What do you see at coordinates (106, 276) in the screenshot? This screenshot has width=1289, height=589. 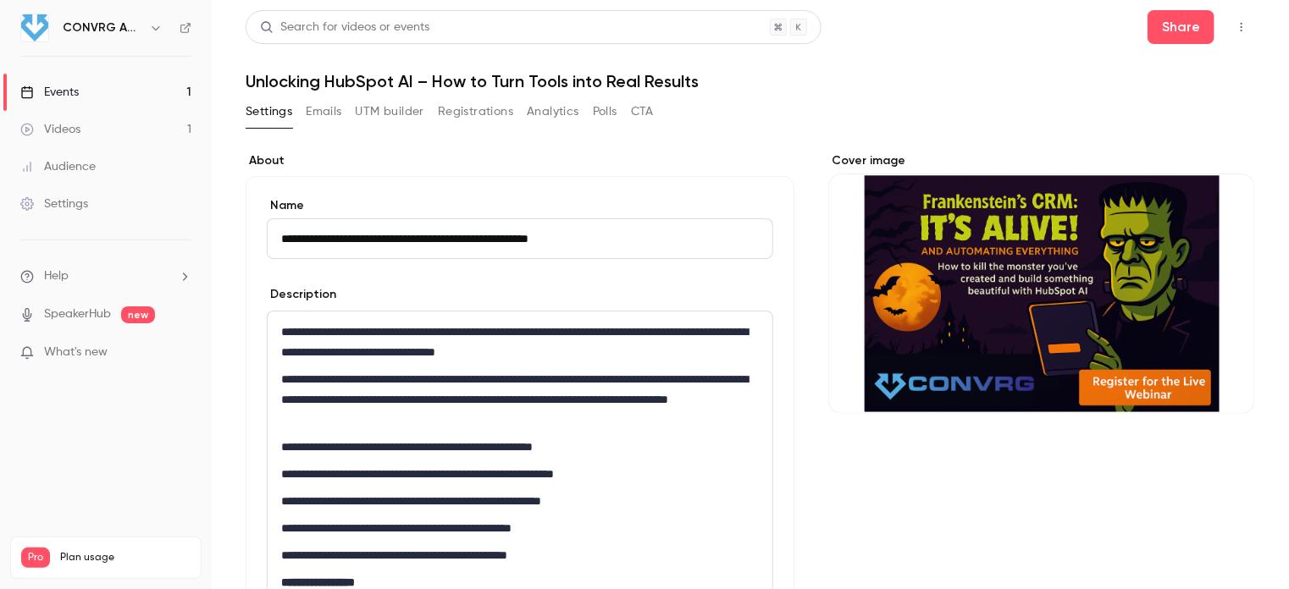 I see `li: help-dropdown-opener` at bounding box center [106, 276].